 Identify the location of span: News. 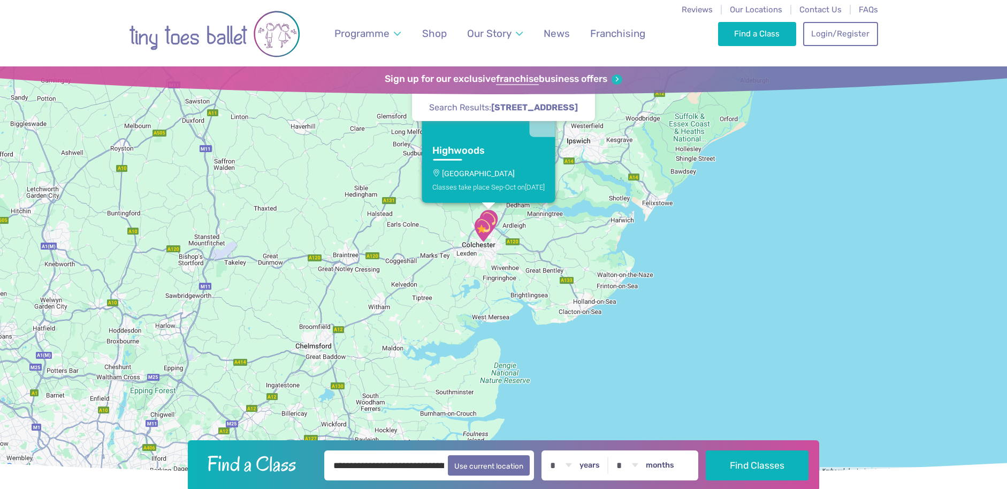
(556, 33).